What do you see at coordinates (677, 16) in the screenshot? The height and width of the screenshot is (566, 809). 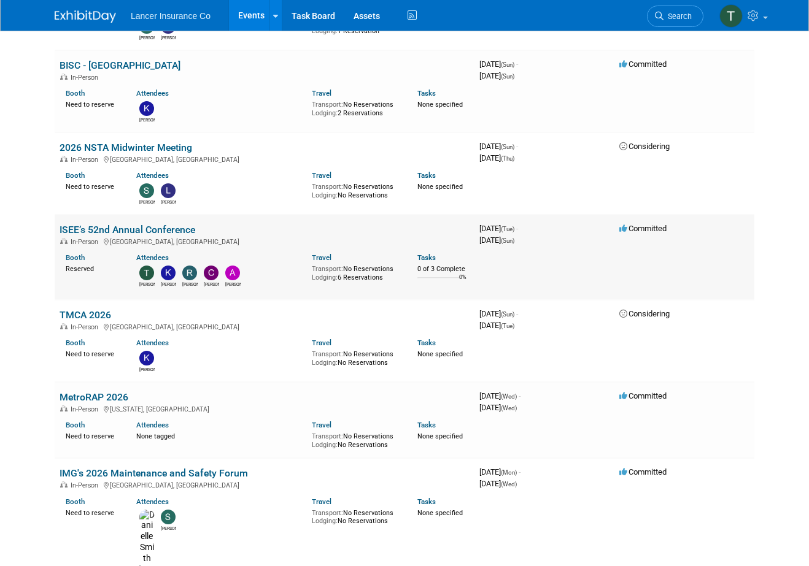 I see `span: Search` at bounding box center [677, 16].